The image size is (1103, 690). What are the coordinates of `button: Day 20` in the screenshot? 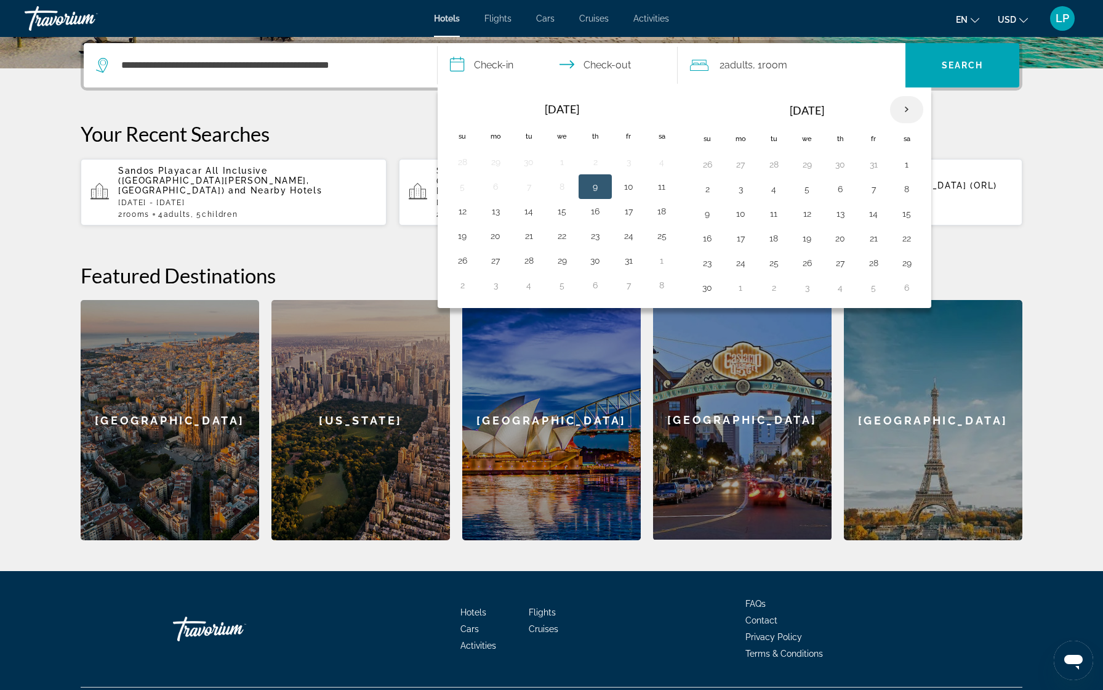 It's located at (840, 238).